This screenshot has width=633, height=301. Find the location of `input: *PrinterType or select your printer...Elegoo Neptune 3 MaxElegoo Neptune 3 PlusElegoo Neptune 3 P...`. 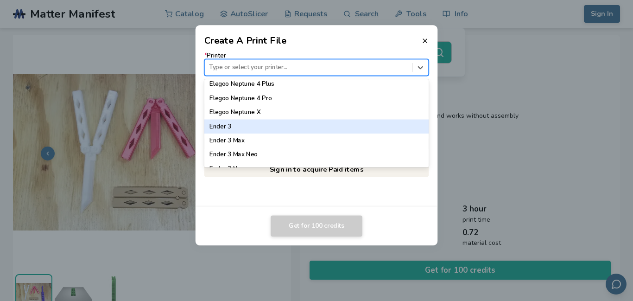

input: *PrinterType or select your printer...Elegoo Neptune 3 MaxElegoo Neptune 3 PlusElegoo Neptune 3 P... is located at coordinates (210, 67).